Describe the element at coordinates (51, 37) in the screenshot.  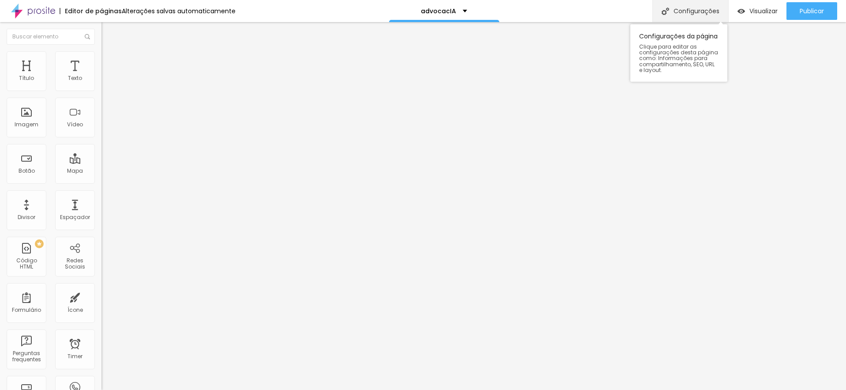
I see `input: Buscar elemento` at that location.